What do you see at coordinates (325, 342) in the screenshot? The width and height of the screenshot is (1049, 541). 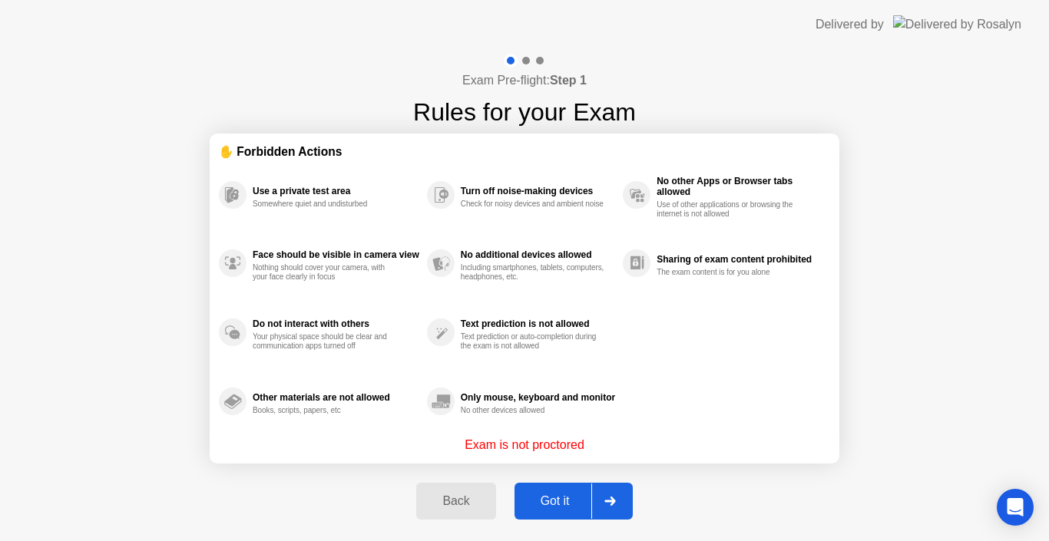 I see `div: Your physical space should be clear and communication apps turned off` at bounding box center [325, 342].